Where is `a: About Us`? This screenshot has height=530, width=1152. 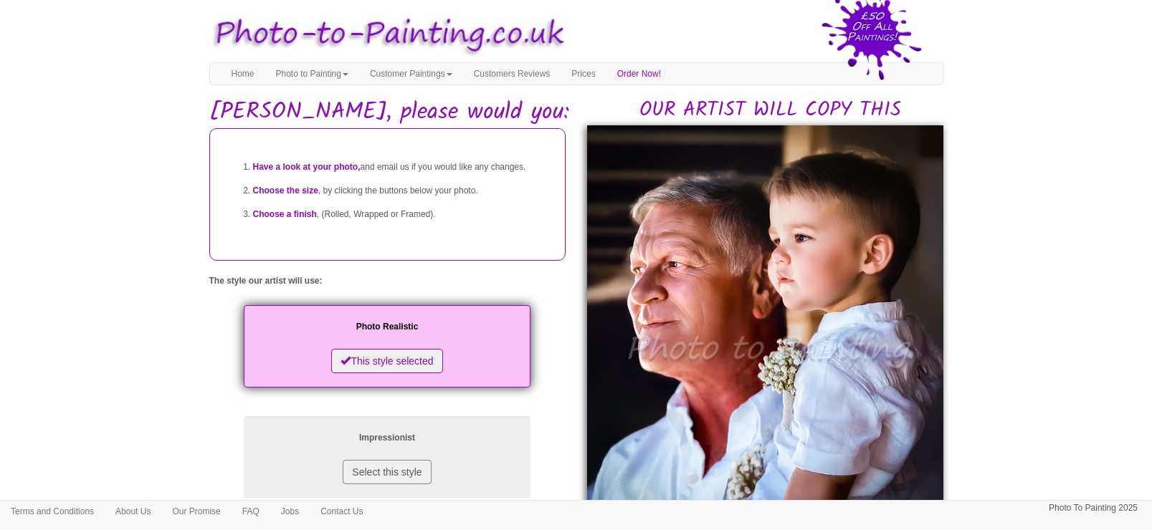 a: About Us is located at coordinates (133, 512).